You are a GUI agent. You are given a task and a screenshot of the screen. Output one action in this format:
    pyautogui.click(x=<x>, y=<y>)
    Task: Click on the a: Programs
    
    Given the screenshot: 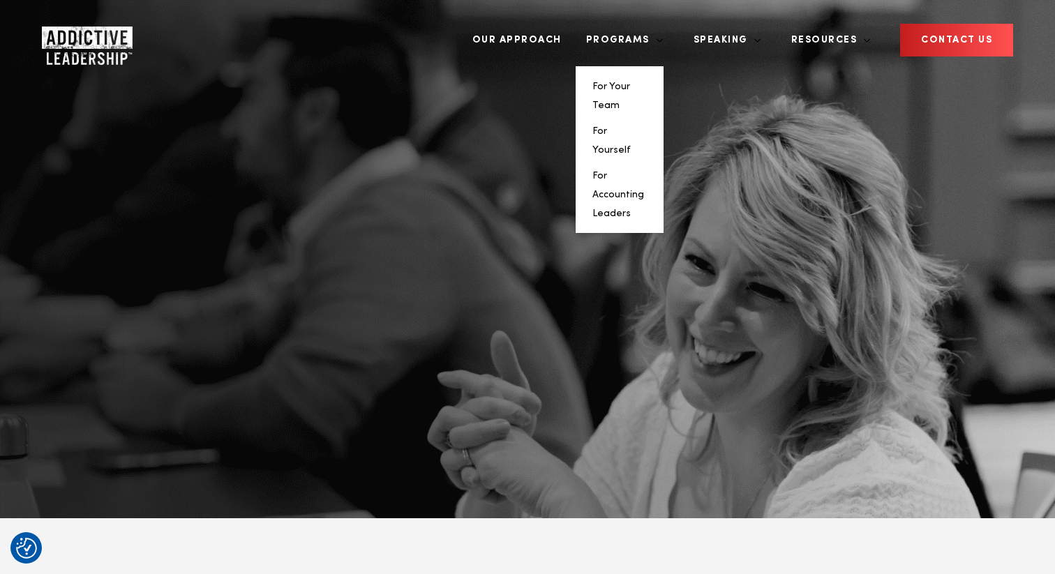 What is the action you would take?
    pyautogui.click(x=619, y=40)
    